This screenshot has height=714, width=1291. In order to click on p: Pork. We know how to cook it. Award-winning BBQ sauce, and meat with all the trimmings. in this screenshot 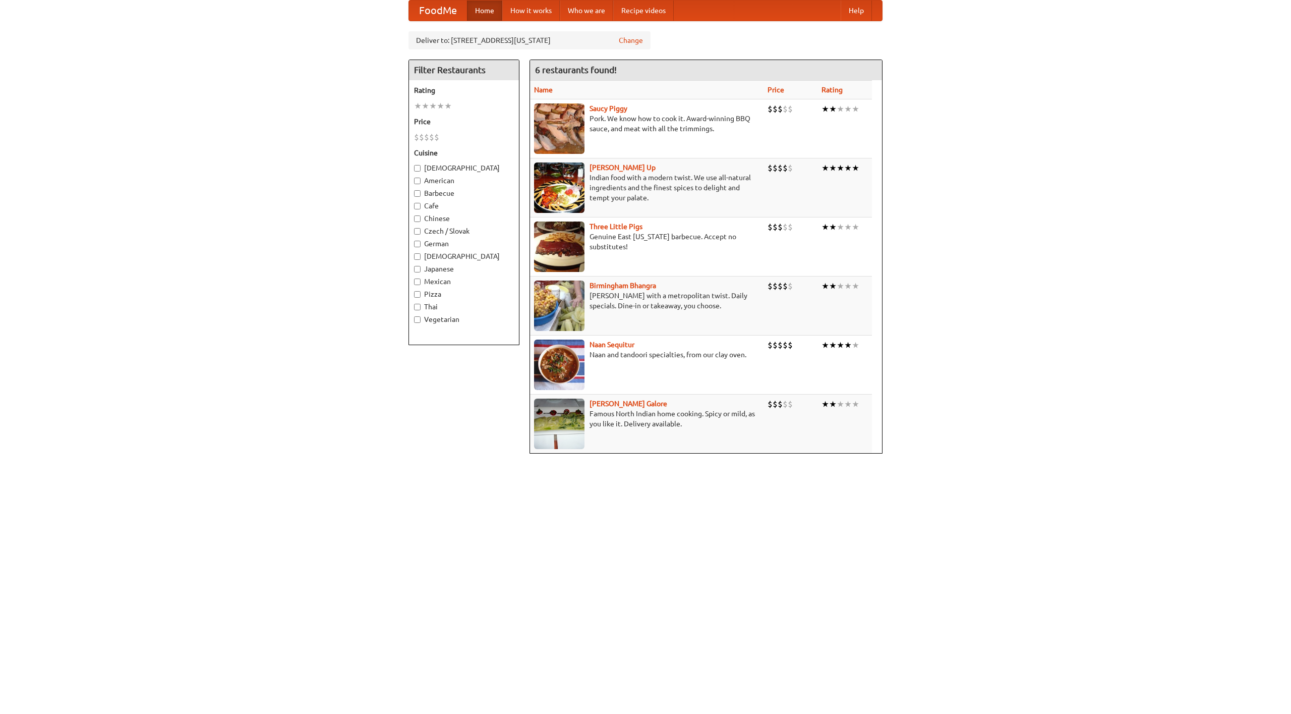, I will do `click(647, 124)`.